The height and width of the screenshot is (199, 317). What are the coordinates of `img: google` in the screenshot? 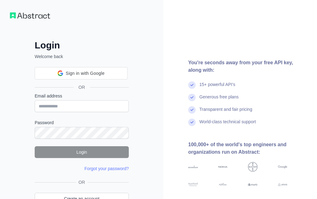 It's located at (283, 166).